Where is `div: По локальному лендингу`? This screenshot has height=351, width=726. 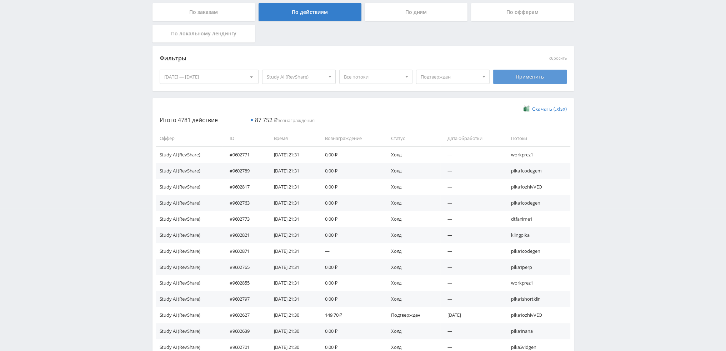 div: По локальному лендингу is located at coordinates (204, 34).